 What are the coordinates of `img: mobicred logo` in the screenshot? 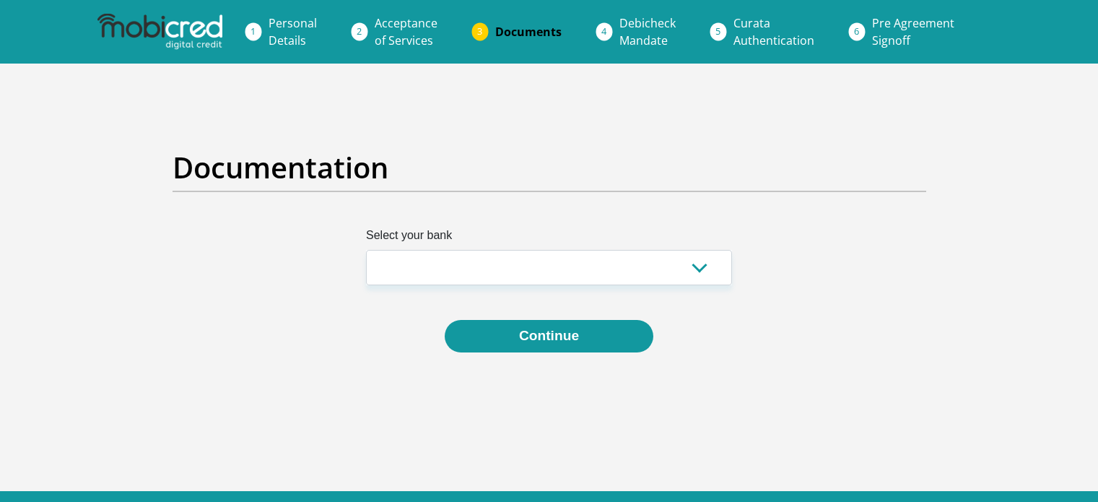 It's located at (160, 32).